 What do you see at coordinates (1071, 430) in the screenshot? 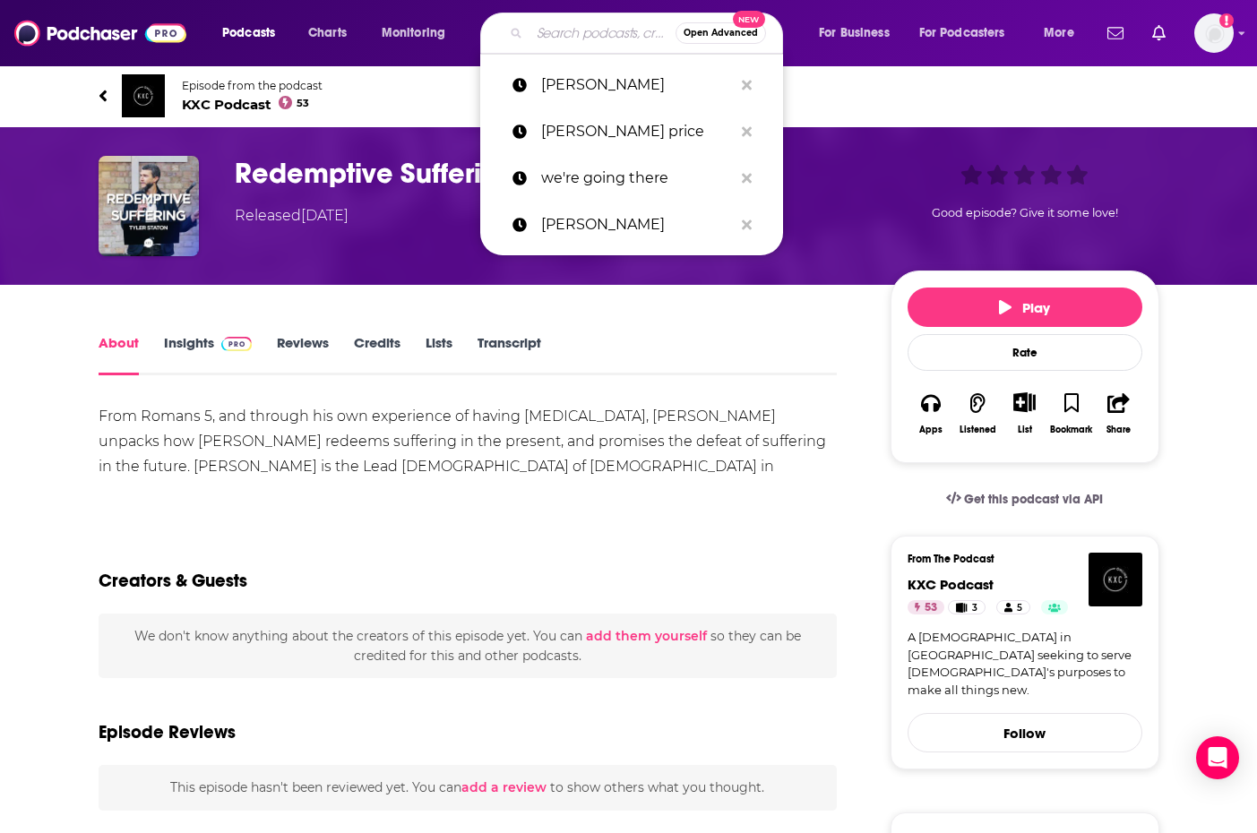
I see `div: Bookmark` at bounding box center [1071, 430].